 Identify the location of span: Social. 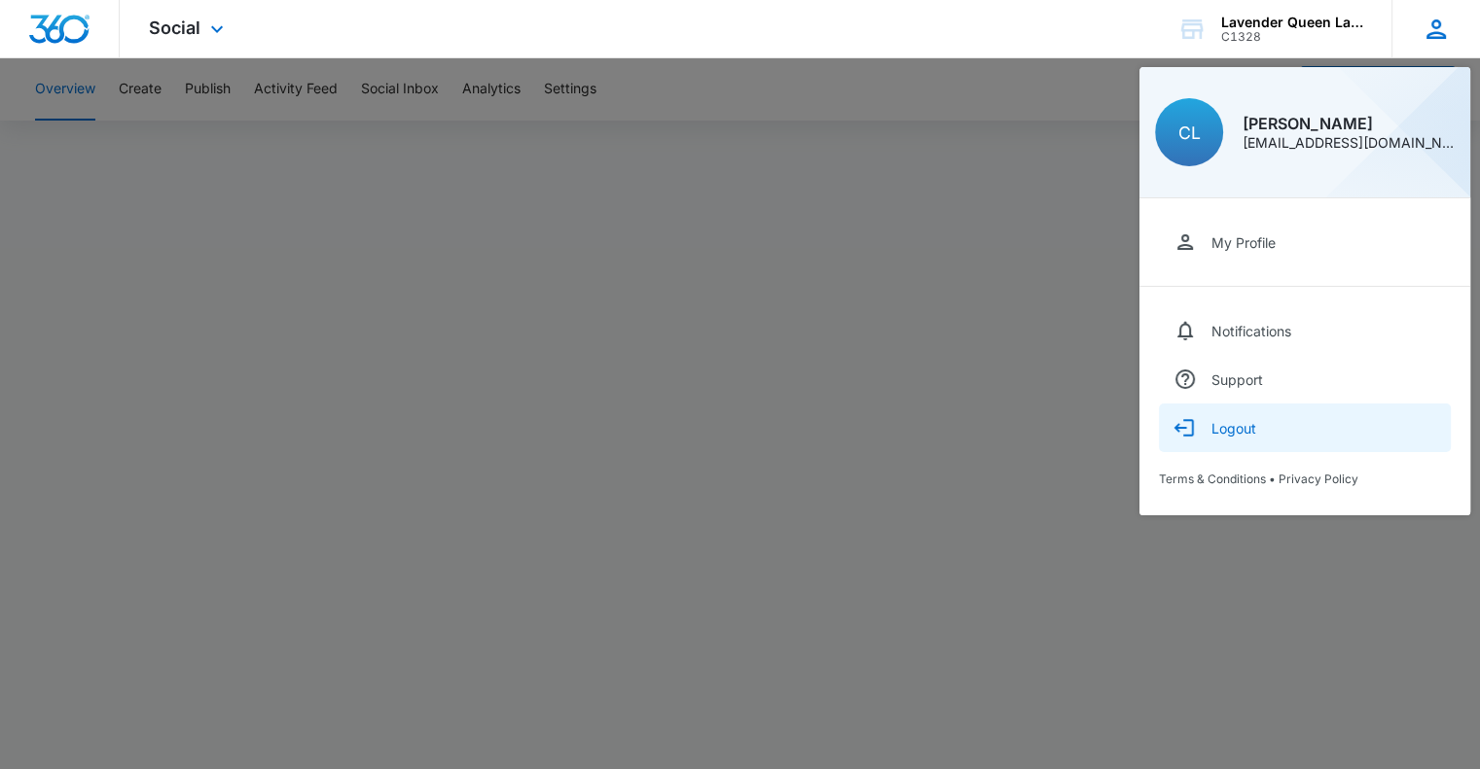
(174, 27).